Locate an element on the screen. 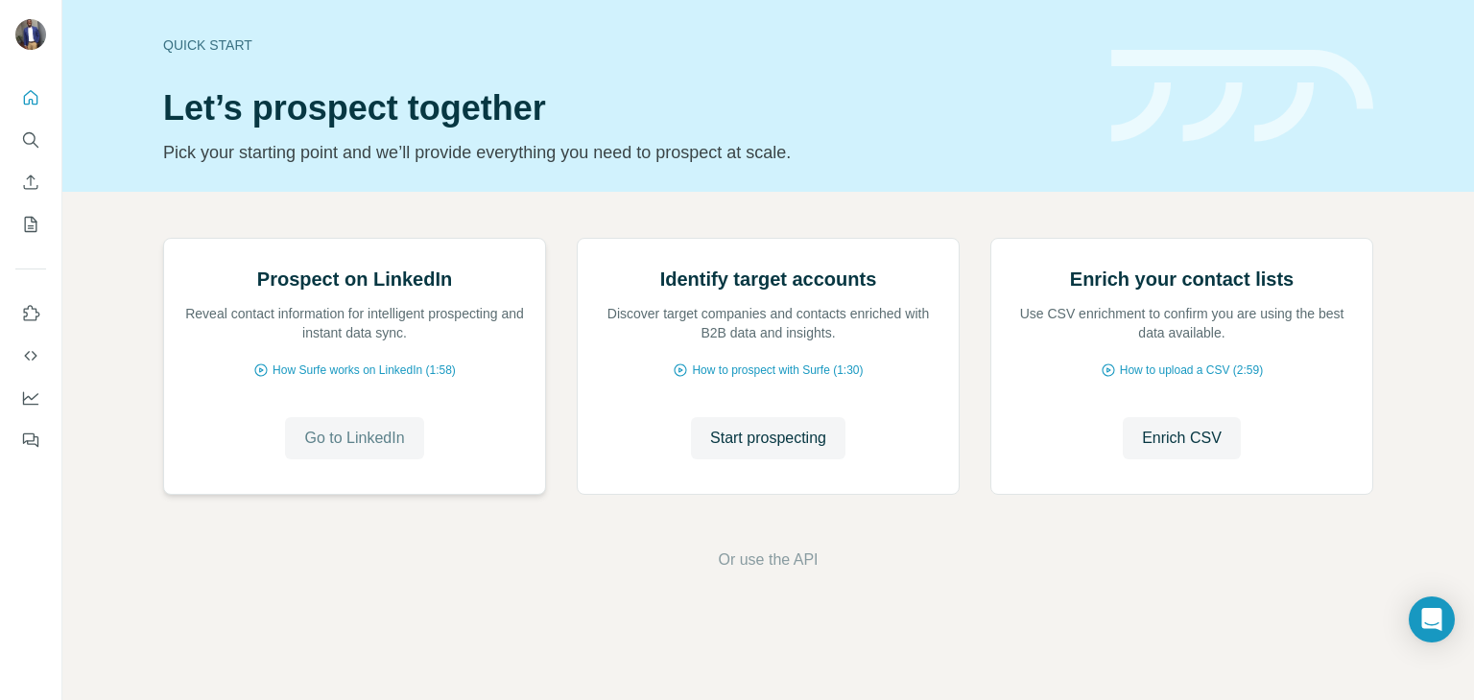  div: Quick start is located at coordinates (626, 45).